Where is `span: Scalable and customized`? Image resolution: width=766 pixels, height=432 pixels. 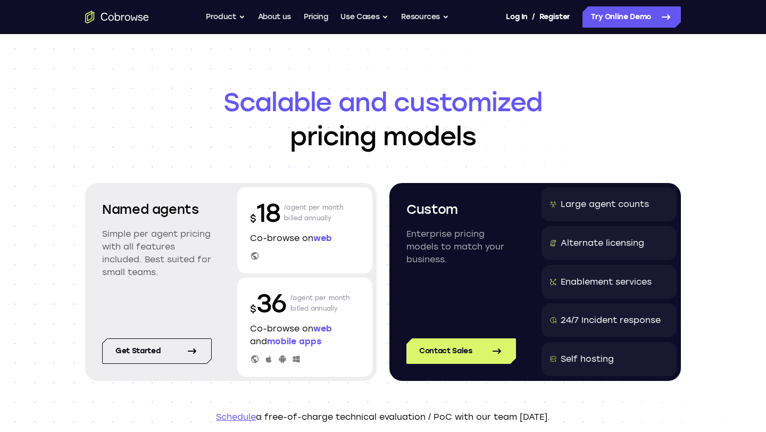 span: Scalable and customized is located at coordinates (383, 102).